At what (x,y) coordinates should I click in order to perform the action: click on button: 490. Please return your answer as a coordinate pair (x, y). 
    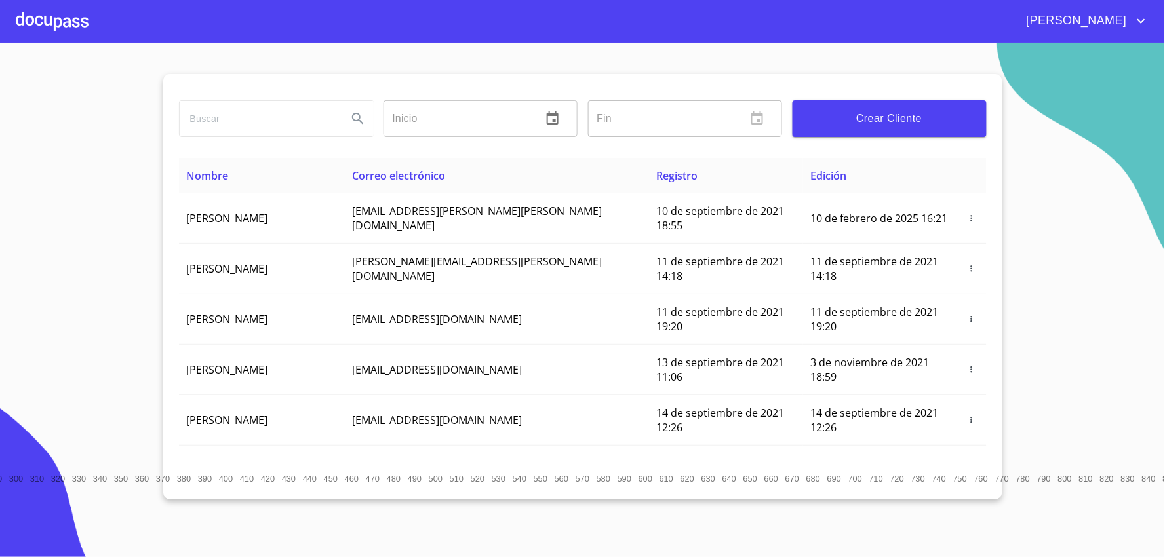
    Looking at the image, I should click on (415, 478).